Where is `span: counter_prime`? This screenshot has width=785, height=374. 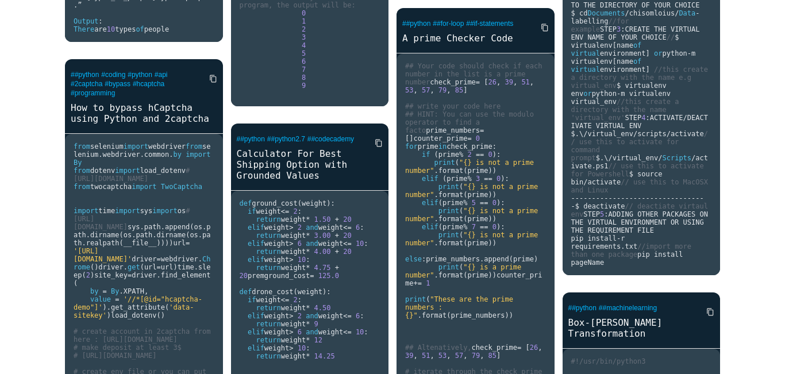
span: counter_prime is located at coordinates (440, 139).